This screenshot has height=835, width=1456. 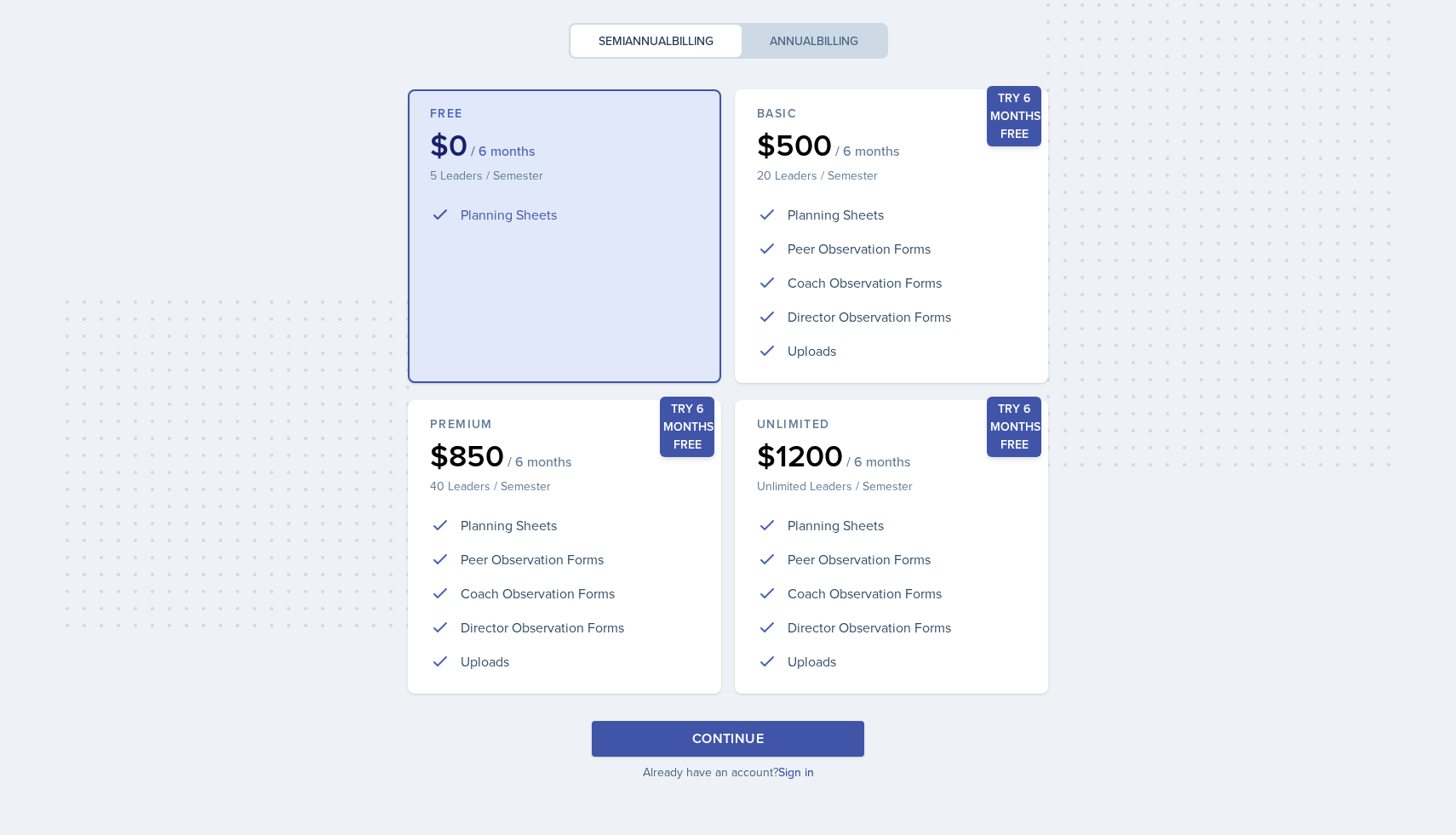 I want to click on button: Annualbilling, so click(x=814, y=41).